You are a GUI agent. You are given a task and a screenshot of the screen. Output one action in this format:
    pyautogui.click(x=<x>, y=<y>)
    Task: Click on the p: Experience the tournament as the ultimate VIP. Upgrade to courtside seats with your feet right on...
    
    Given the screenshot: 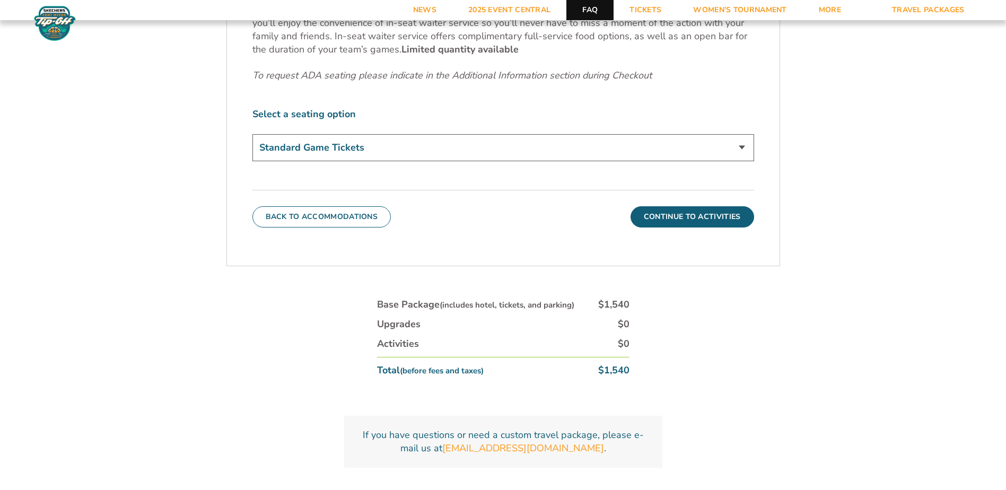 What is the action you would take?
    pyautogui.click(x=503, y=29)
    